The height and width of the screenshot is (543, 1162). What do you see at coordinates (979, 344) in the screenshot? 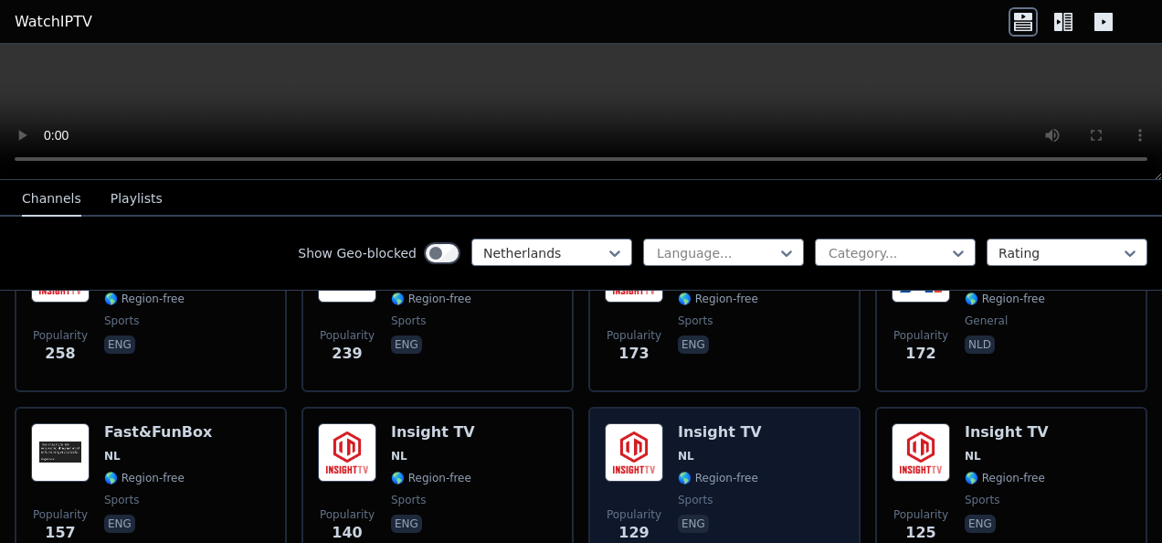
I see `p: nld` at bounding box center [979, 344].